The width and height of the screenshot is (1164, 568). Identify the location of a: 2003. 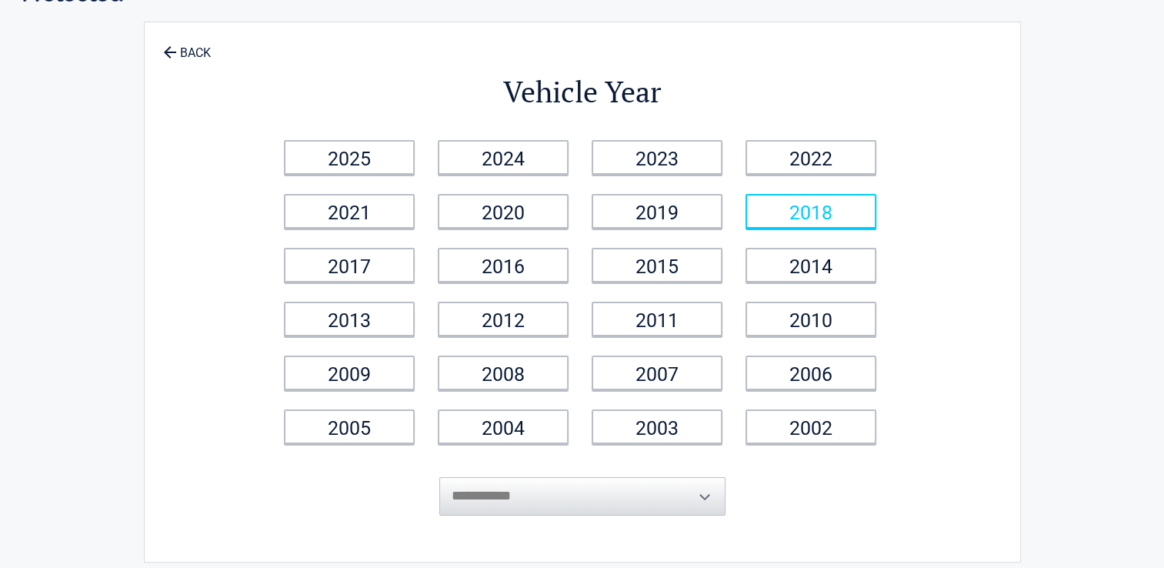
(657, 426).